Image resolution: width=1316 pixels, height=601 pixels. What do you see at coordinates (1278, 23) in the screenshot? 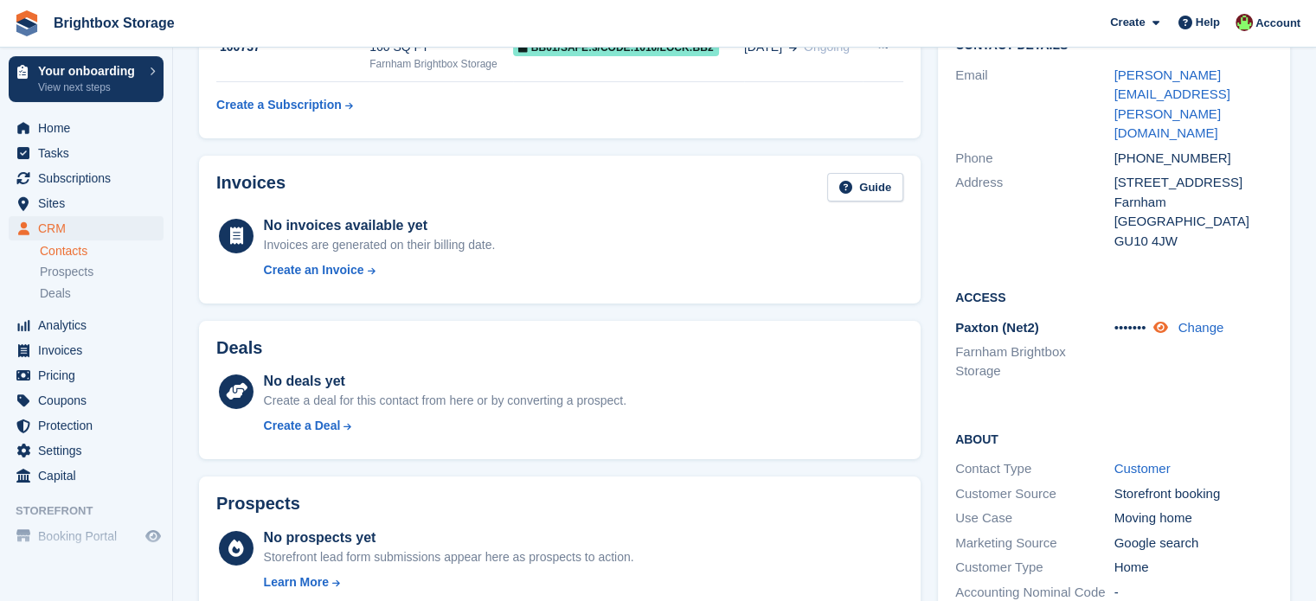
I see `span: Account` at bounding box center [1278, 23].